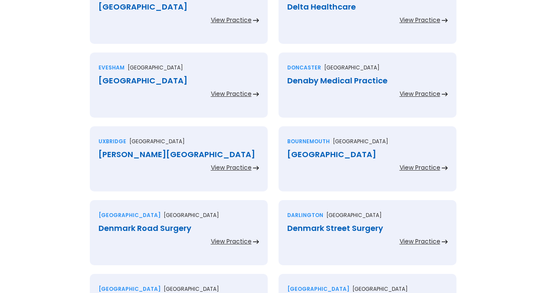 Image resolution: width=548 pixels, height=293 pixels. Describe the element at coordinates (112, 142) in the screenshot. I see `div: Uxbridge` at that location.